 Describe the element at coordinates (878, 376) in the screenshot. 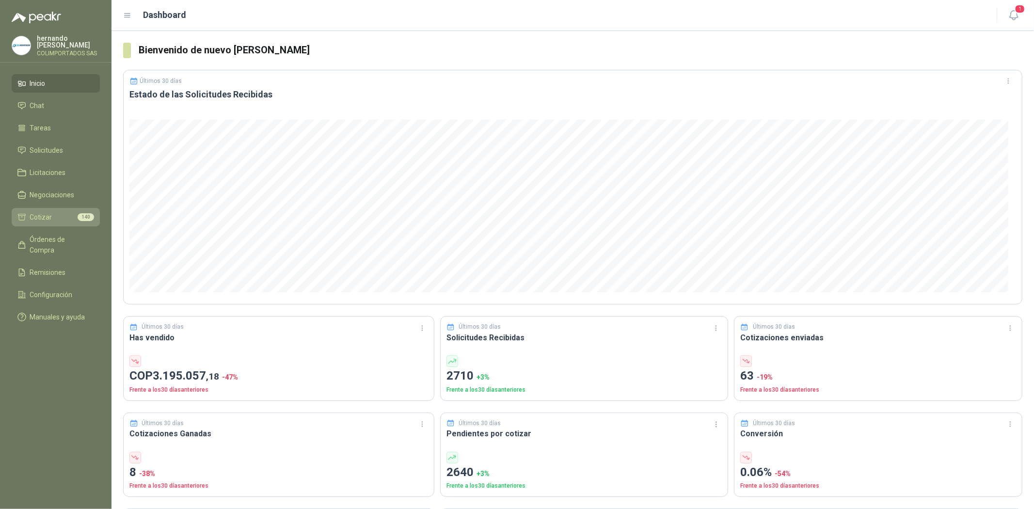

I see `p: 63` at that location.